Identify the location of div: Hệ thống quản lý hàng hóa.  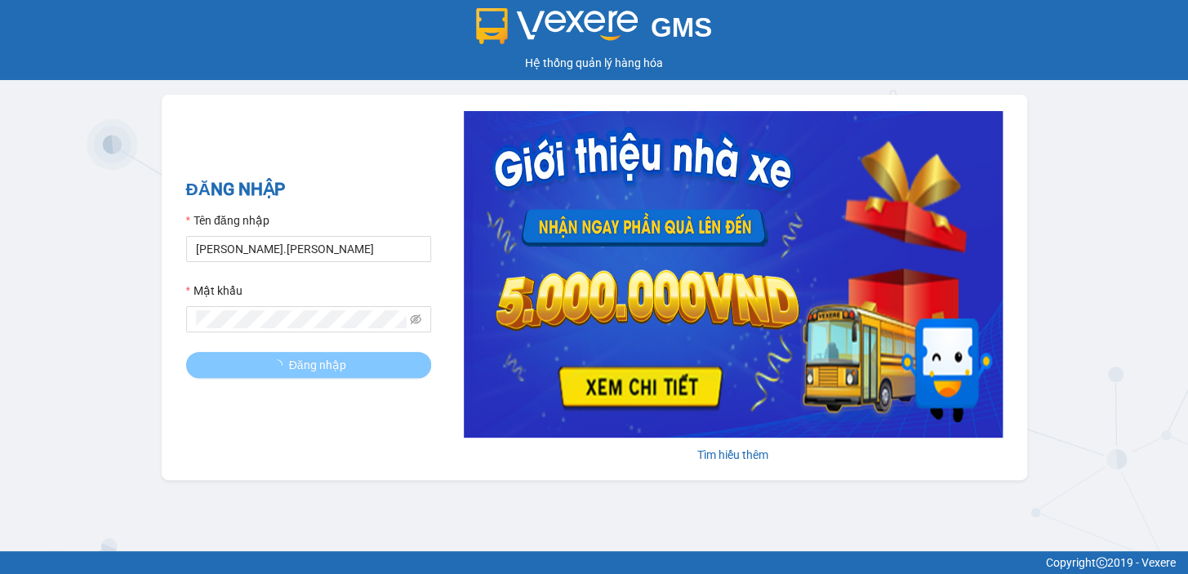
(593, 63).